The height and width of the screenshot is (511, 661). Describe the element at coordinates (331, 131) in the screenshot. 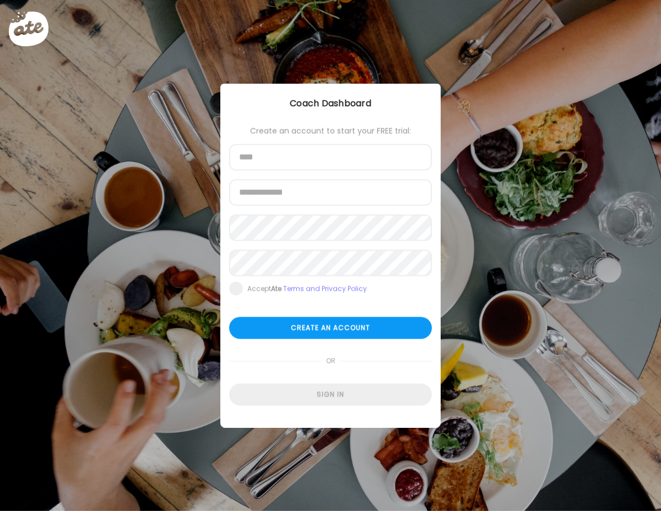

I see `div: Create an account to start your FREE trial:` at that location.